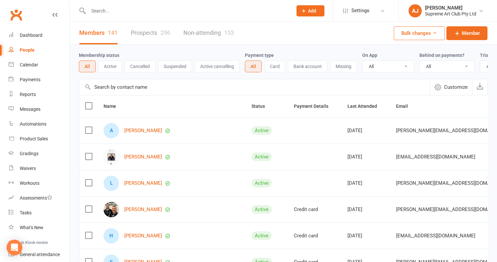  I want to click on button: Add, so click(311, 11).